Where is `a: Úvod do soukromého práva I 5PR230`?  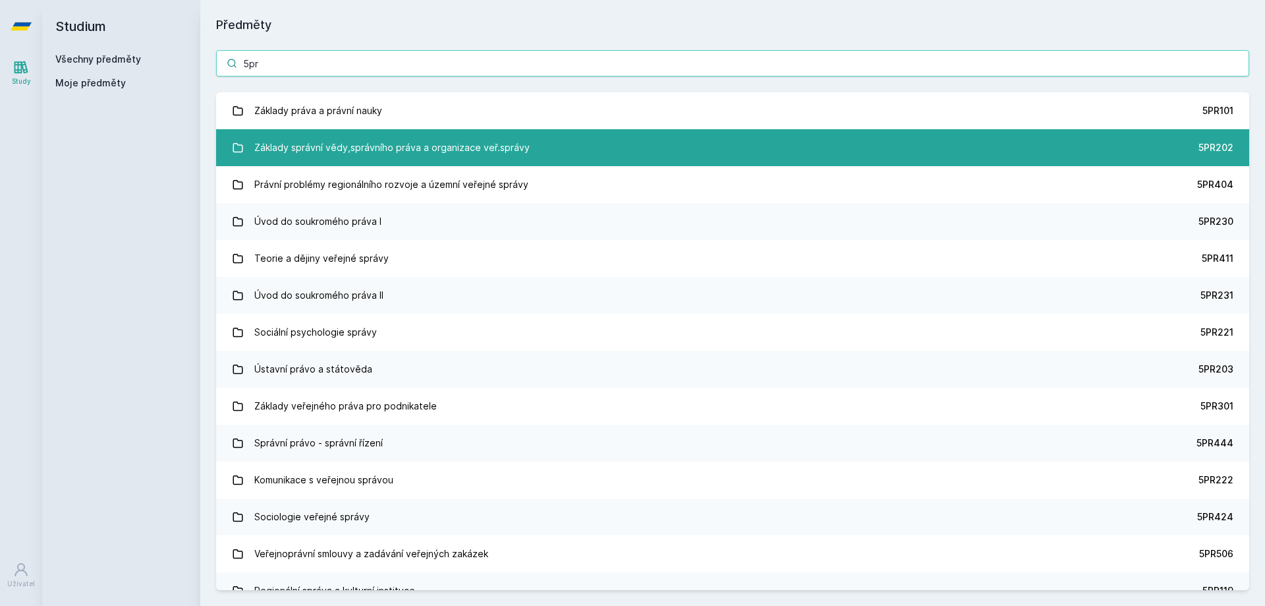
a: Úvod do soukromého práva I 5PR230 is located at coordinates (733, 221).